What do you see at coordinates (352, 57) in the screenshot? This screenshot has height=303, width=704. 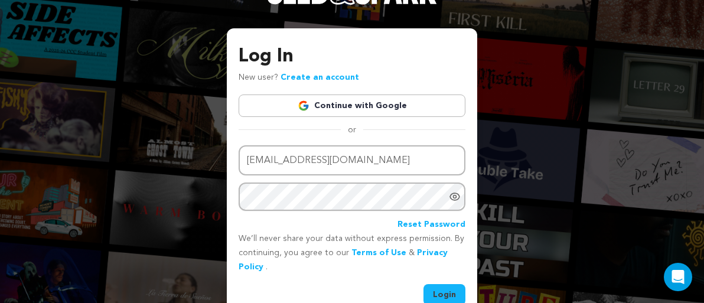 I see `h3: Log In` at bounding box center [352, 57].